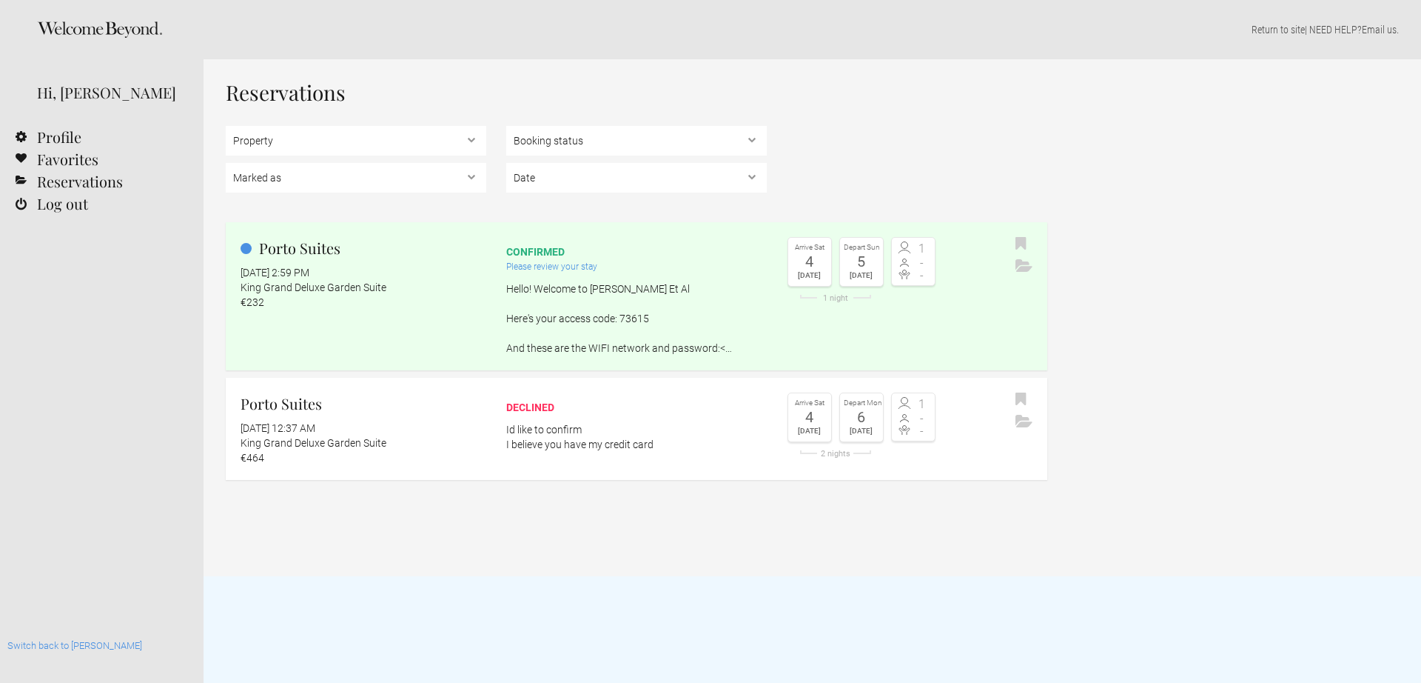  What do you see at coordinates (1379, 30) in the screenshot?
I see `a: Email us` at bounding box center [1379, 30].